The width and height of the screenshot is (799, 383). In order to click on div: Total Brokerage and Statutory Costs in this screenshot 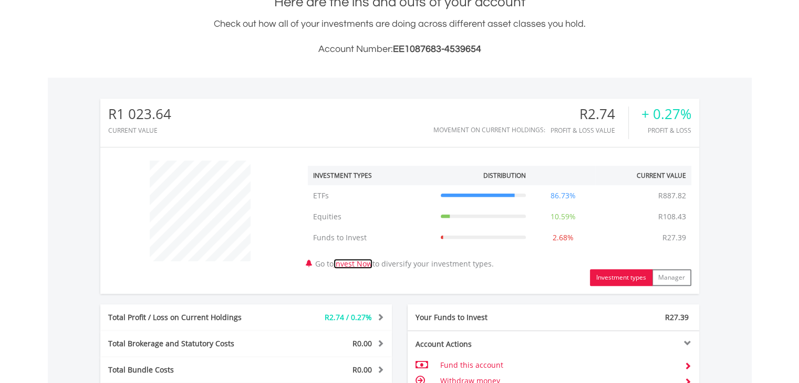, I will do `click(185, 344)`.